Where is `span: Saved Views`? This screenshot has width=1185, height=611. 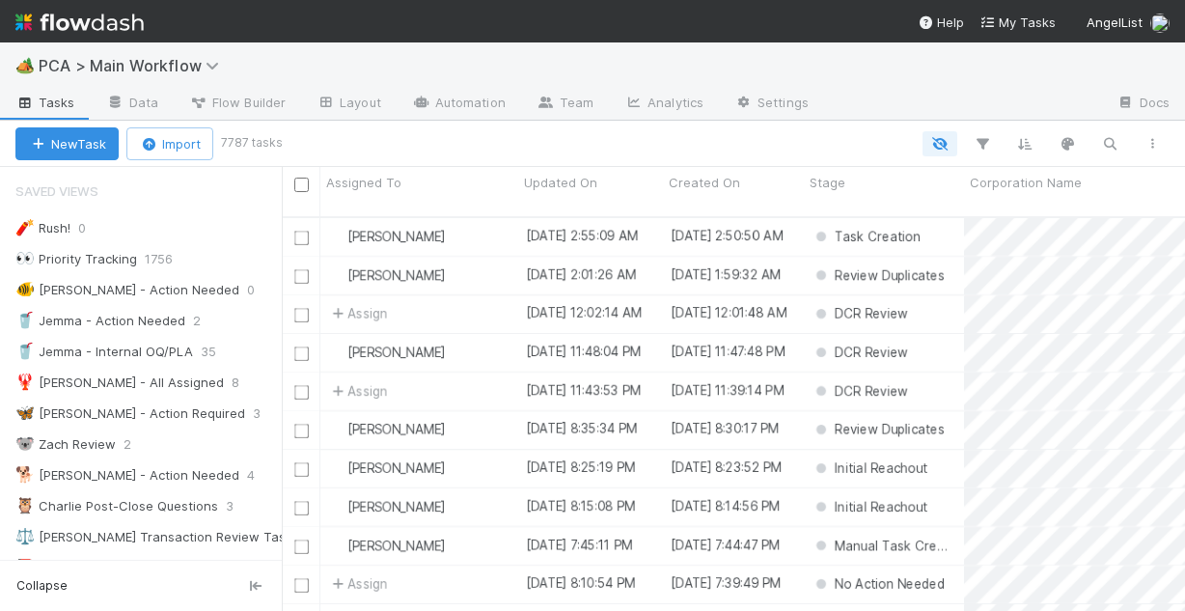 span: Saved Views is located at coordinates (57, 191).